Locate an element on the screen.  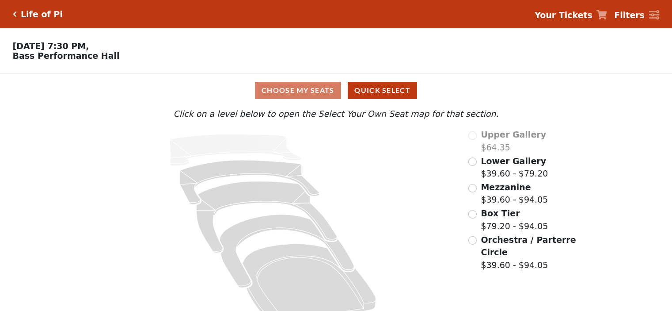
span: Mezzanine is located at coordinates (505, 187).